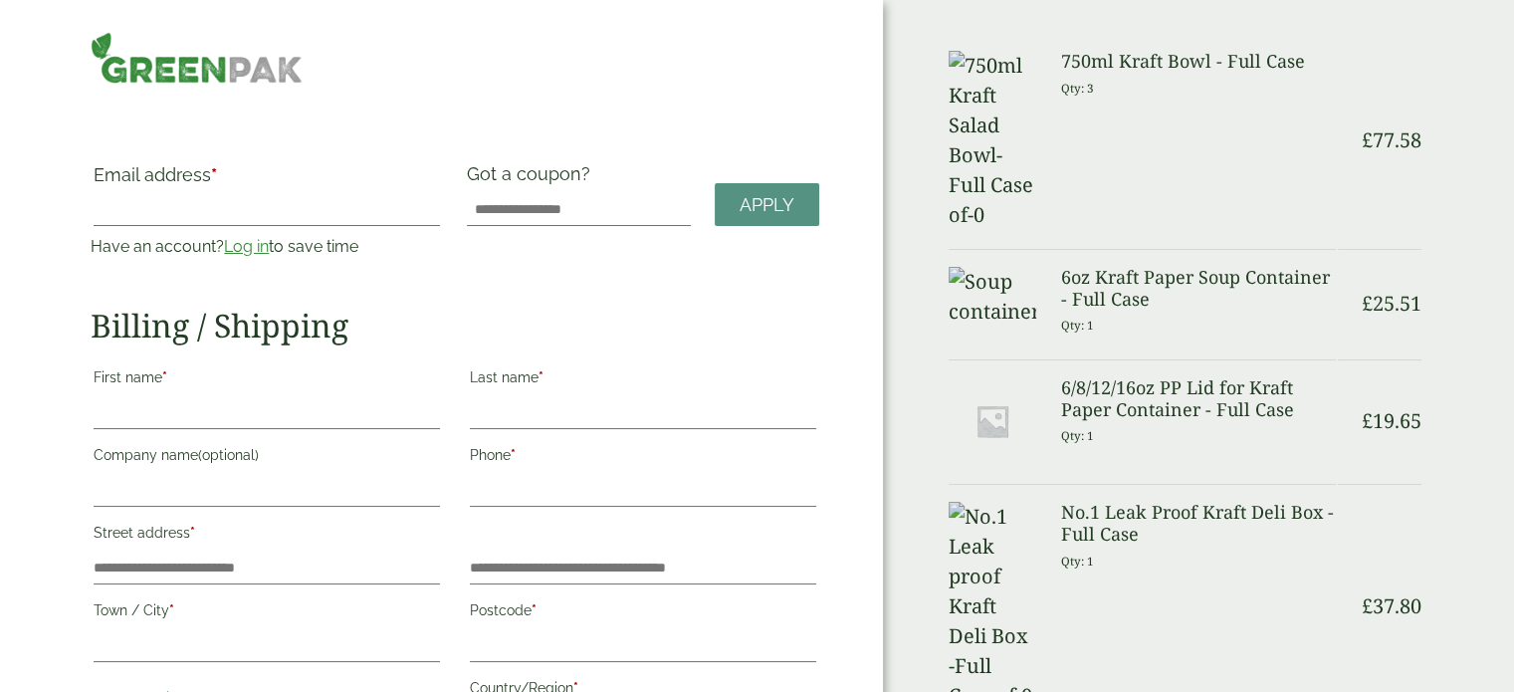 This screenshot has width=1514, height=692. Describe the element at coordinates (1198, 288) in the screenshot. I see `h3: 6oz Kraft Paper Soup Container - Full Case` at that location.